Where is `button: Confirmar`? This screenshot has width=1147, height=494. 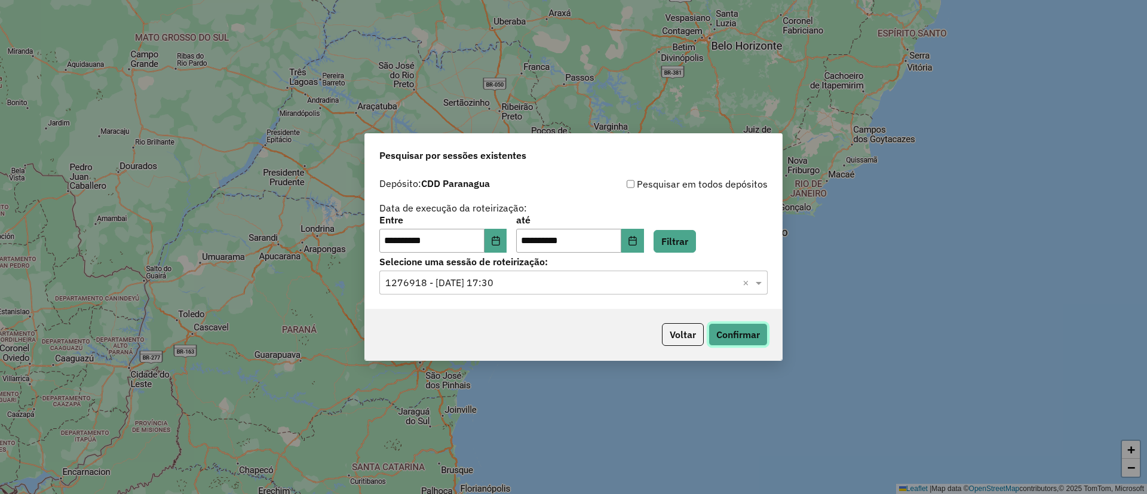 button: Confirmar is located at coordinates (738, 335).